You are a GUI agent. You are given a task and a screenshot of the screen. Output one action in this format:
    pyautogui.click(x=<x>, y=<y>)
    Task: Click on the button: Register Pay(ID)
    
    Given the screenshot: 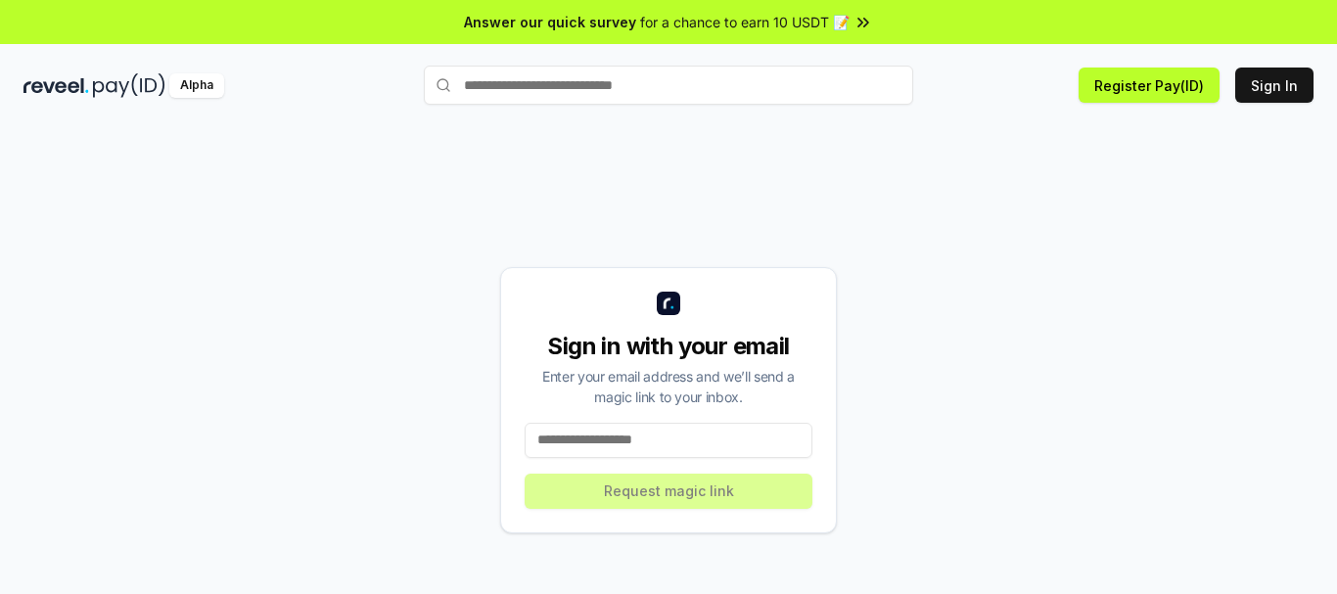 What is the action you would take?
    pyautogui.click(x=1149, y=85)
    